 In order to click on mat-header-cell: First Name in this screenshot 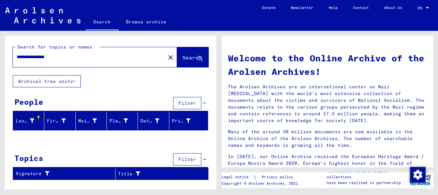, I will do `click(60, 121)`.